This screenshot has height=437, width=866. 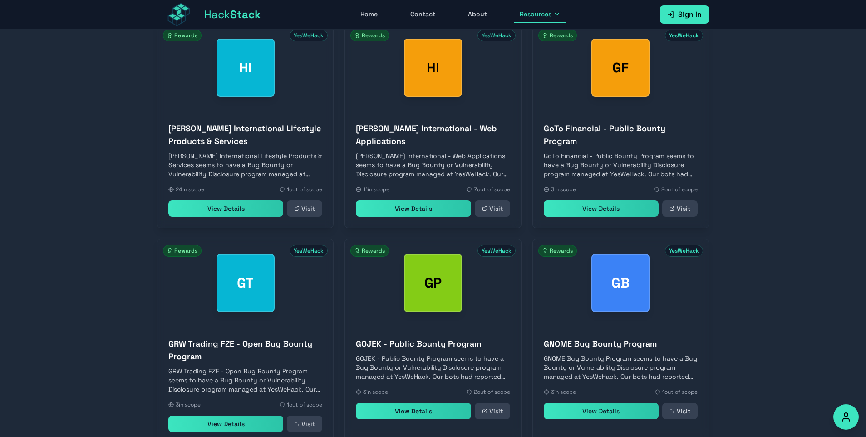 I want to click on h3: GNOME Bug Bounty Program, so click(x=621, y=344).